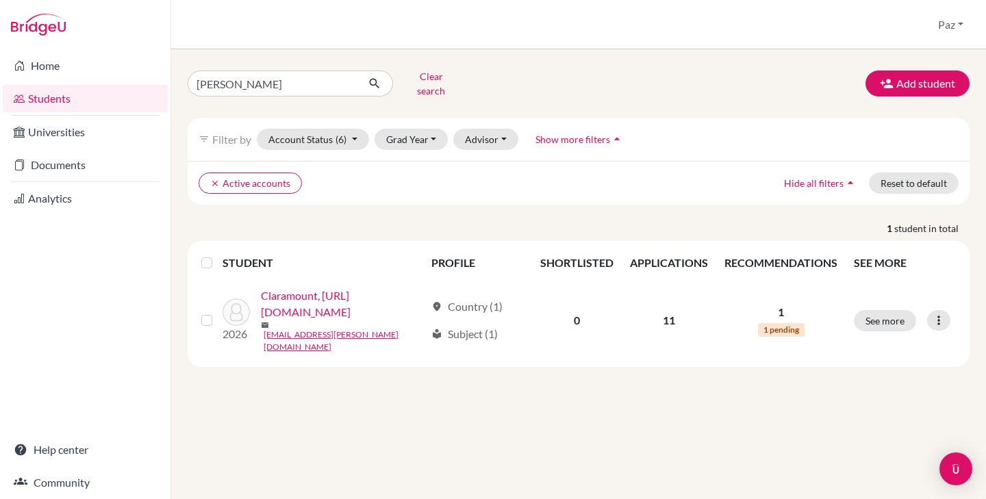 The image size is (986, 499). I want to click on a: Documents, so click(85, 165).